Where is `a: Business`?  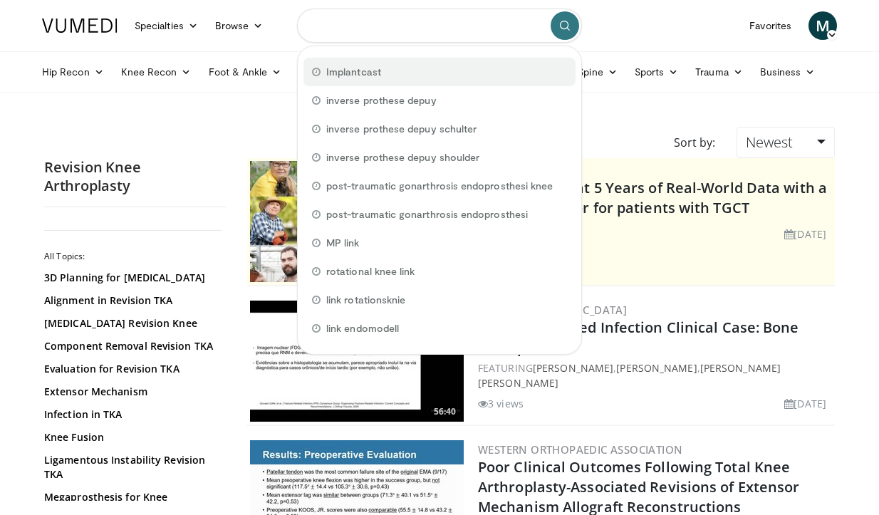 a: Business is located at coordinates (788, 72).